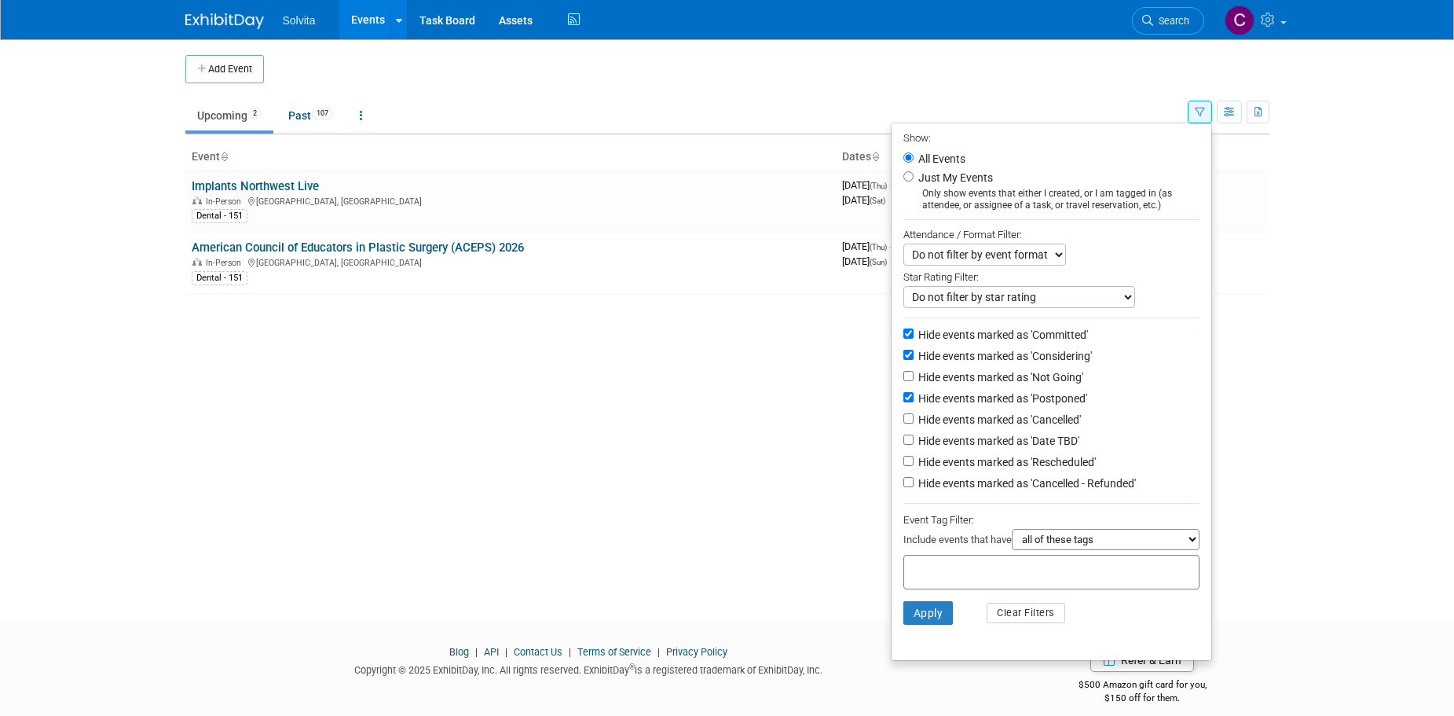 This screenshot has height=716, width=1454. What do you see at coordinates (224, 156) in the screenshot?
I see `a: Sort by Event Name` at bounding box center [224, 156].